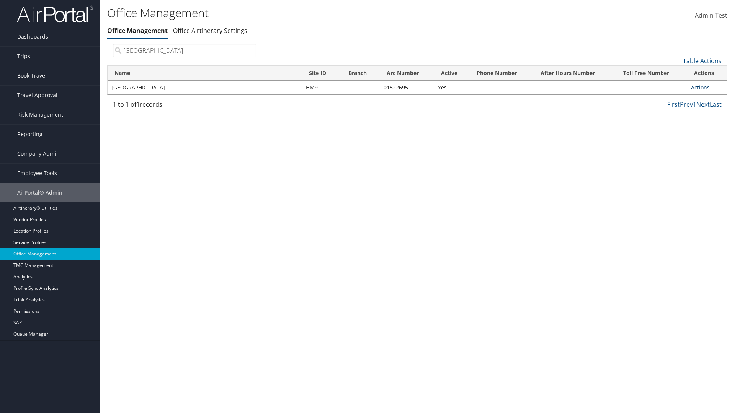  What do you see at coordinates (24, 56) in the screenshot?
I see `span: Trips` at bounding box center [24, 56].